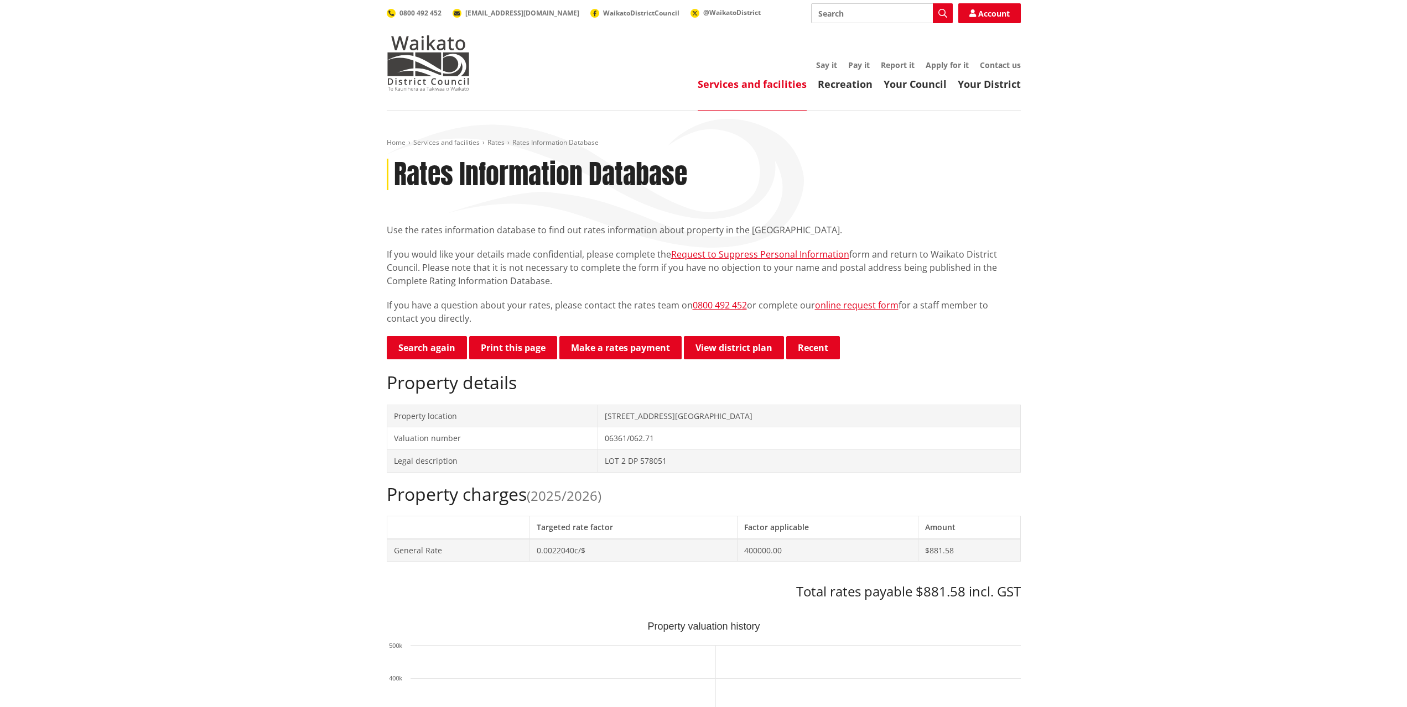  What do you see at coordinates (704, 495) in the screenshot?
I see `h2: Property charges` at bounding box center [704, 495].